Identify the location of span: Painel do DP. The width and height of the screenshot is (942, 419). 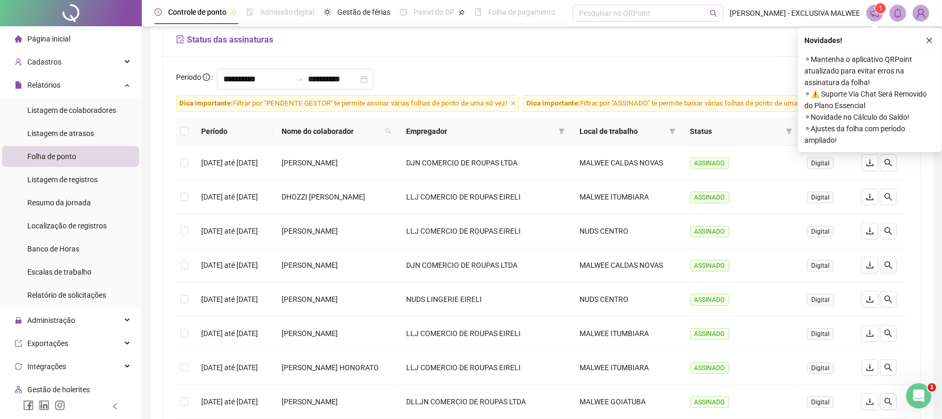
(434, 12).